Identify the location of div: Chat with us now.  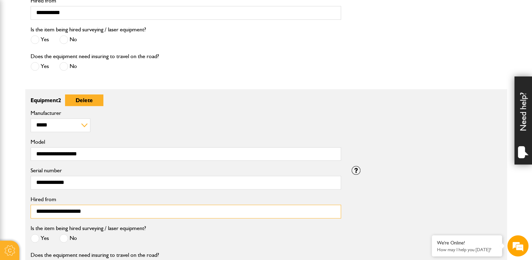
(77, 44).